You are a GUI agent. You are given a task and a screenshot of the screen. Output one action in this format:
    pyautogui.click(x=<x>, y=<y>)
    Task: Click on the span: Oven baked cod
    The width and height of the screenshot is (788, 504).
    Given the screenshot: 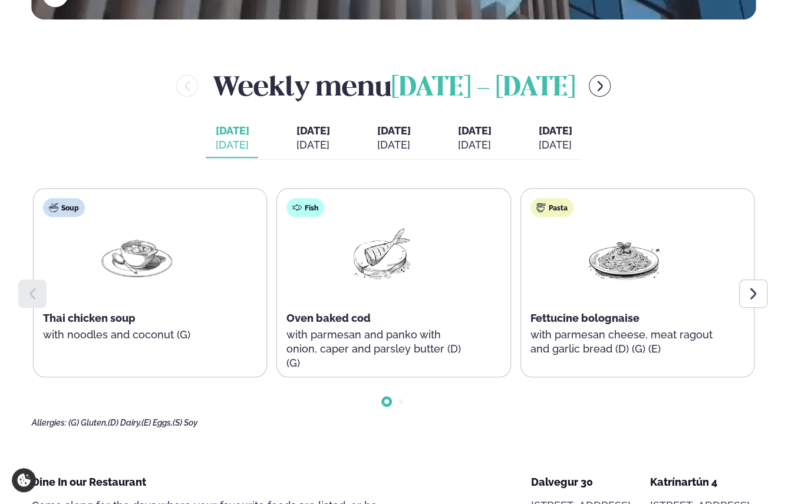 What is the action you would take?
    pyautogui.click(x=328, y=318)
    